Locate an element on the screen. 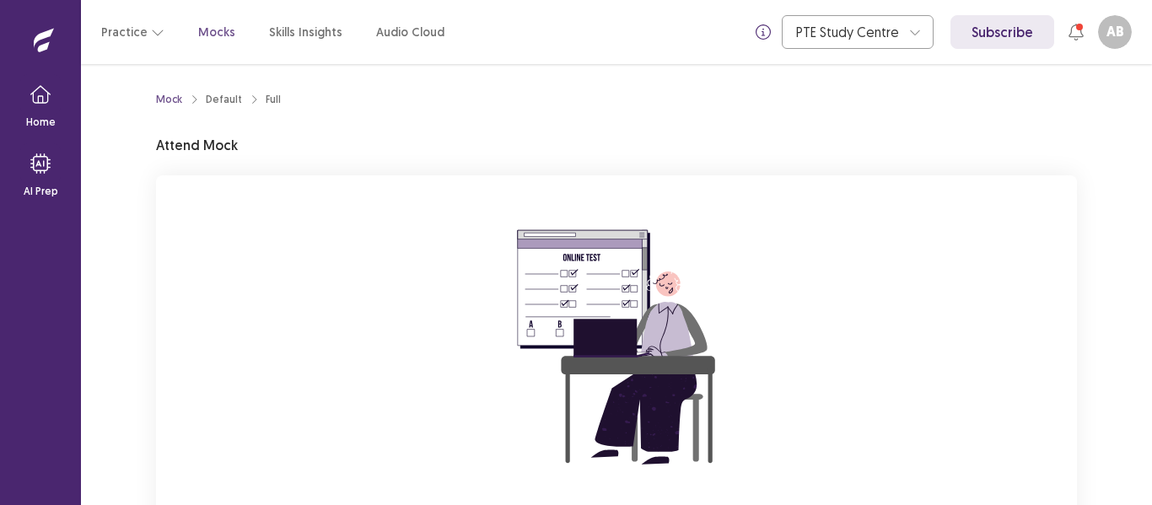  a: Skills Insights is located at coordinates (305, 32).